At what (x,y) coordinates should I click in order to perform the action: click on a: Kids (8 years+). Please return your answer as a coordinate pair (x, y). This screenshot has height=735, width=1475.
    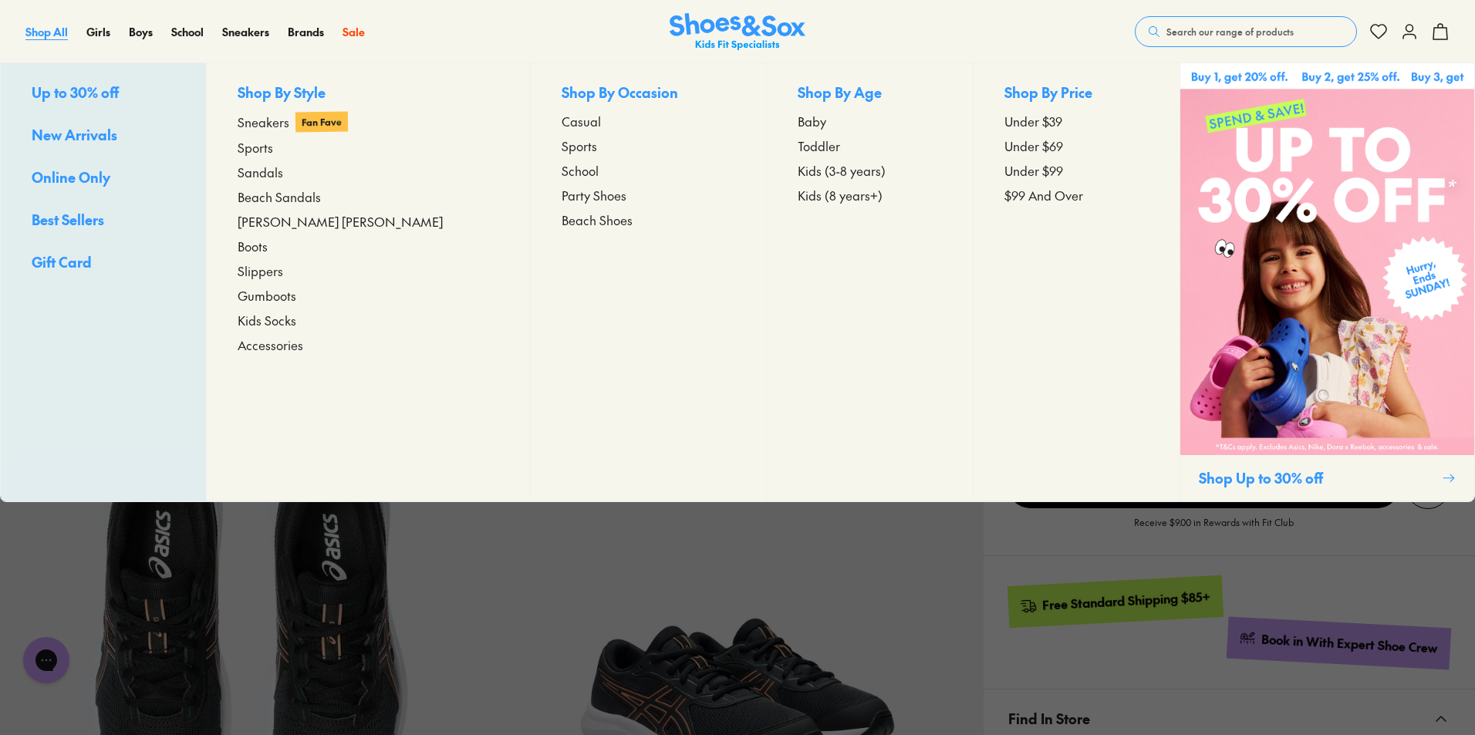
    Looking at the image, I should click on (869, 195).